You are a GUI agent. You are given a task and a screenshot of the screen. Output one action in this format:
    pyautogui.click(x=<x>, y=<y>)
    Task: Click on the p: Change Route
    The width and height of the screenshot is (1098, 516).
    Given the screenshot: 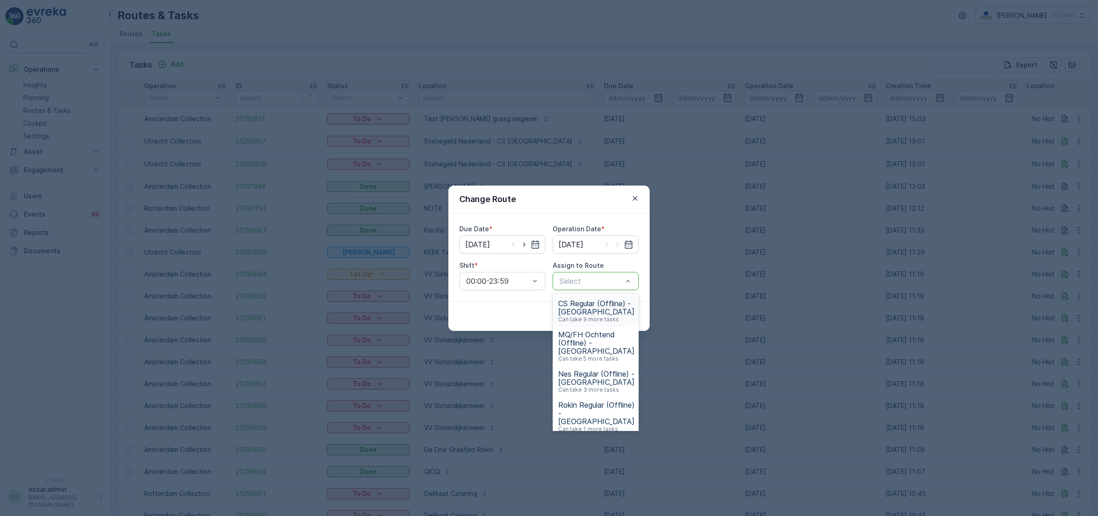 What is the action you would take?
    pyautogui.click(x=488, y=199)
    